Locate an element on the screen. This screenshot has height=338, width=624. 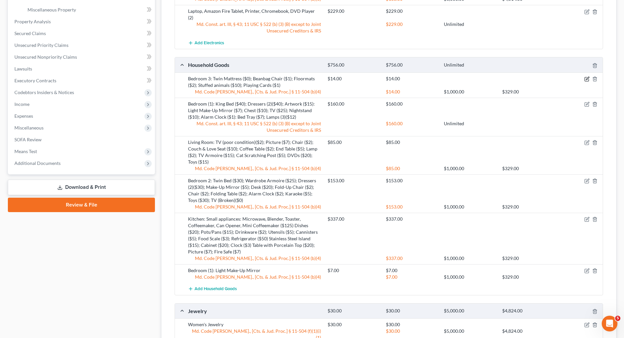
div: Kitchen: Small appliances: Microwave, Blender, Toaster, Coffeemaker, Can Opener, Mini Coffeemaker... is located at coordinates (255, 235).